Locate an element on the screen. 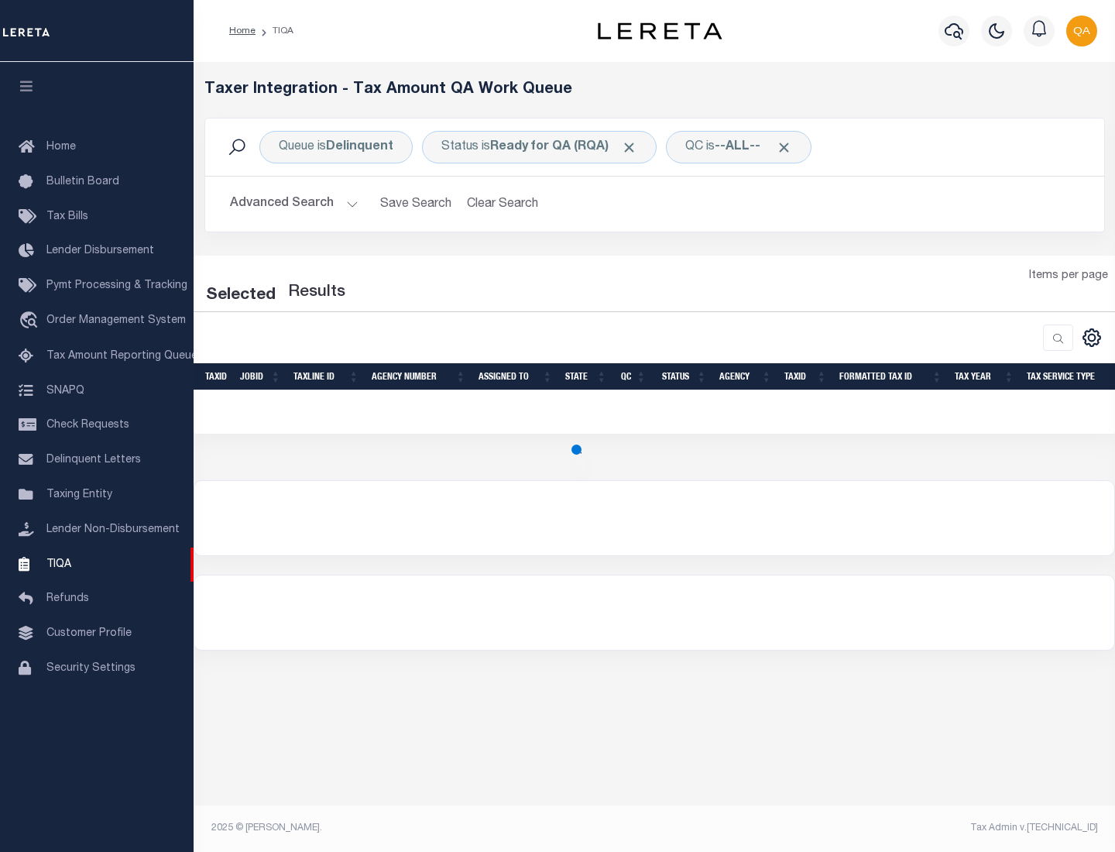  span: Order Management System is located at coordinates (116, 321).